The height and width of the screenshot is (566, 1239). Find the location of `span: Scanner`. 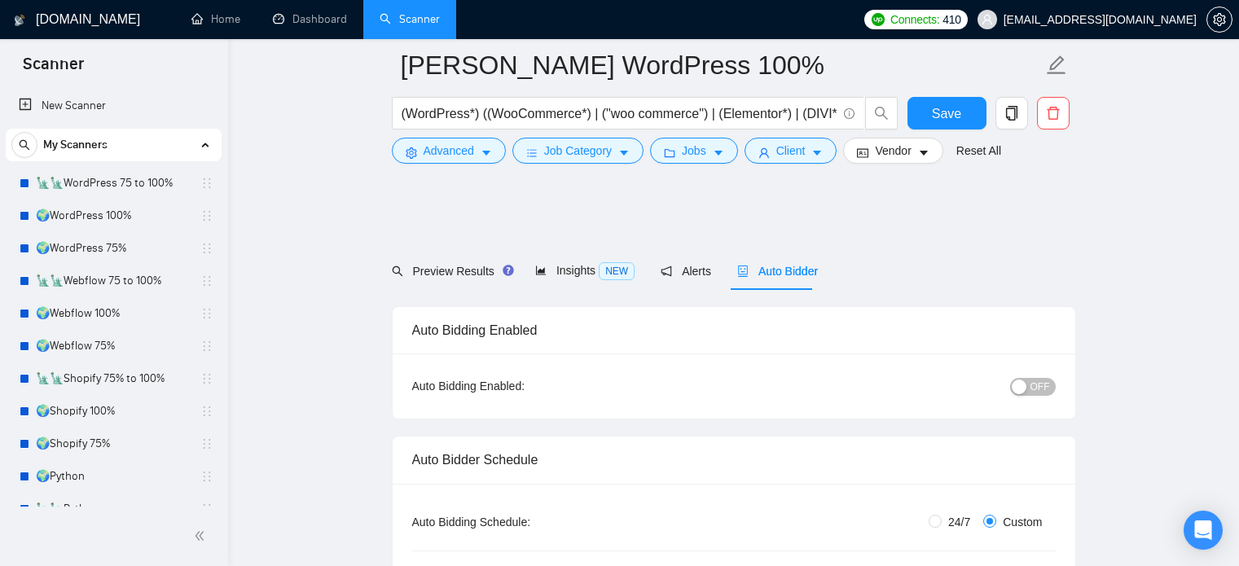

span: Scanner is located at coordinates (53, 69).